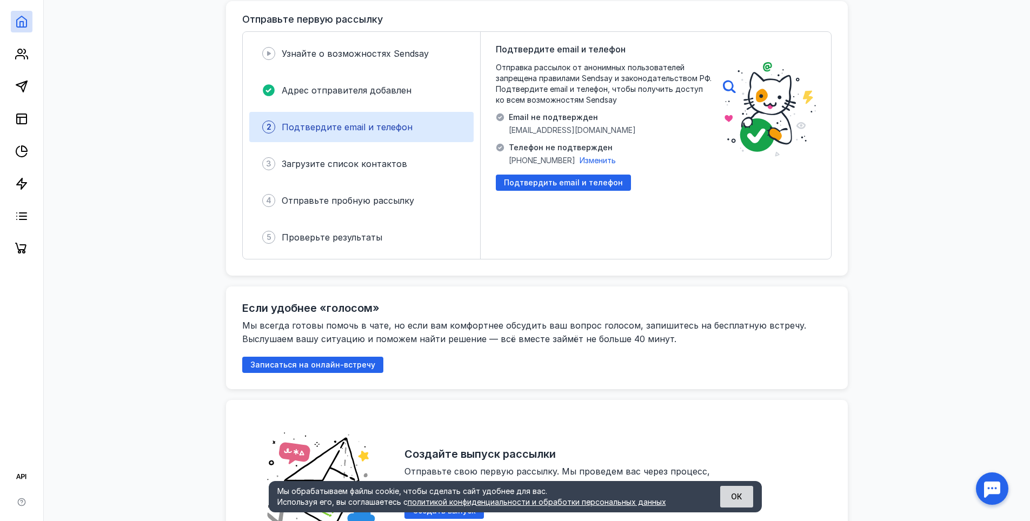  Describe the element at coordinates (480, 454) in the screenshot. I see `h2: Создайте выпуск рассылки` at that location.